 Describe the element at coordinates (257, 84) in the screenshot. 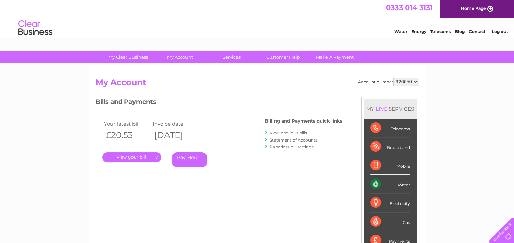

I see `h2: My Account` at that location.